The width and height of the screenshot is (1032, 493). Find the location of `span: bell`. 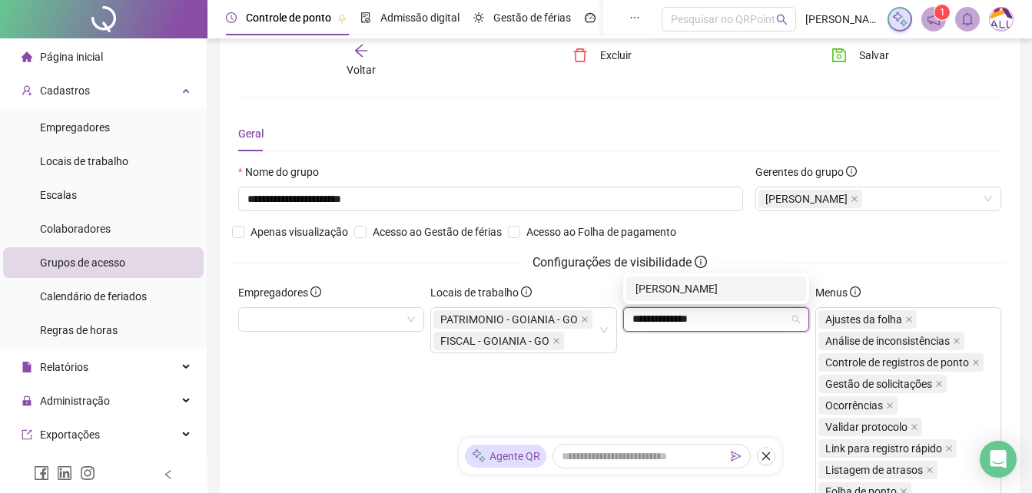

span: bell is located at coordinates (967, 19).